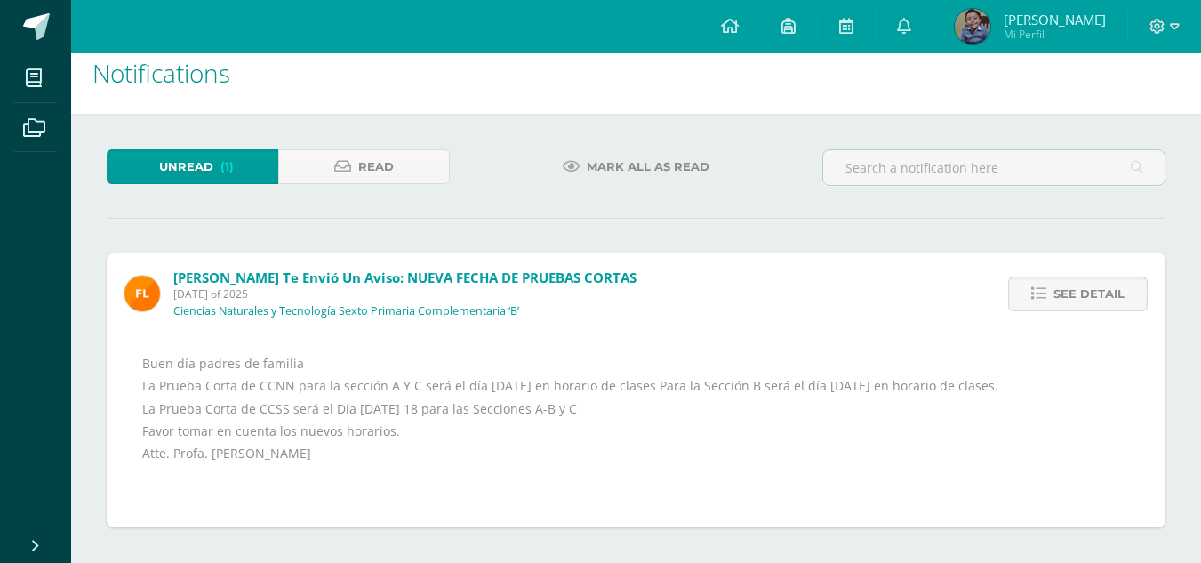 The image size is (1201, 563). I want to click on img: 26ce65ad1f410460aa3fa8a3fc3dd774.png, so click(972, 27).